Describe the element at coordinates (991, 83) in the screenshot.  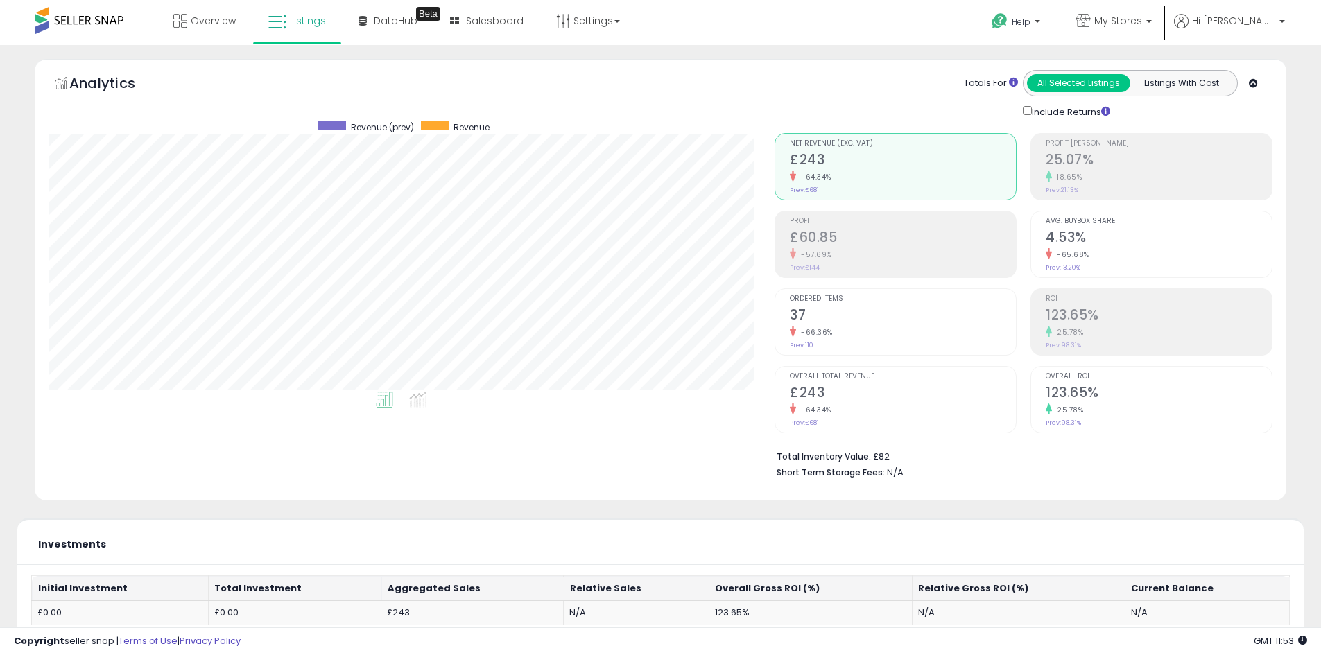
I see `div: Totals For` at that location.